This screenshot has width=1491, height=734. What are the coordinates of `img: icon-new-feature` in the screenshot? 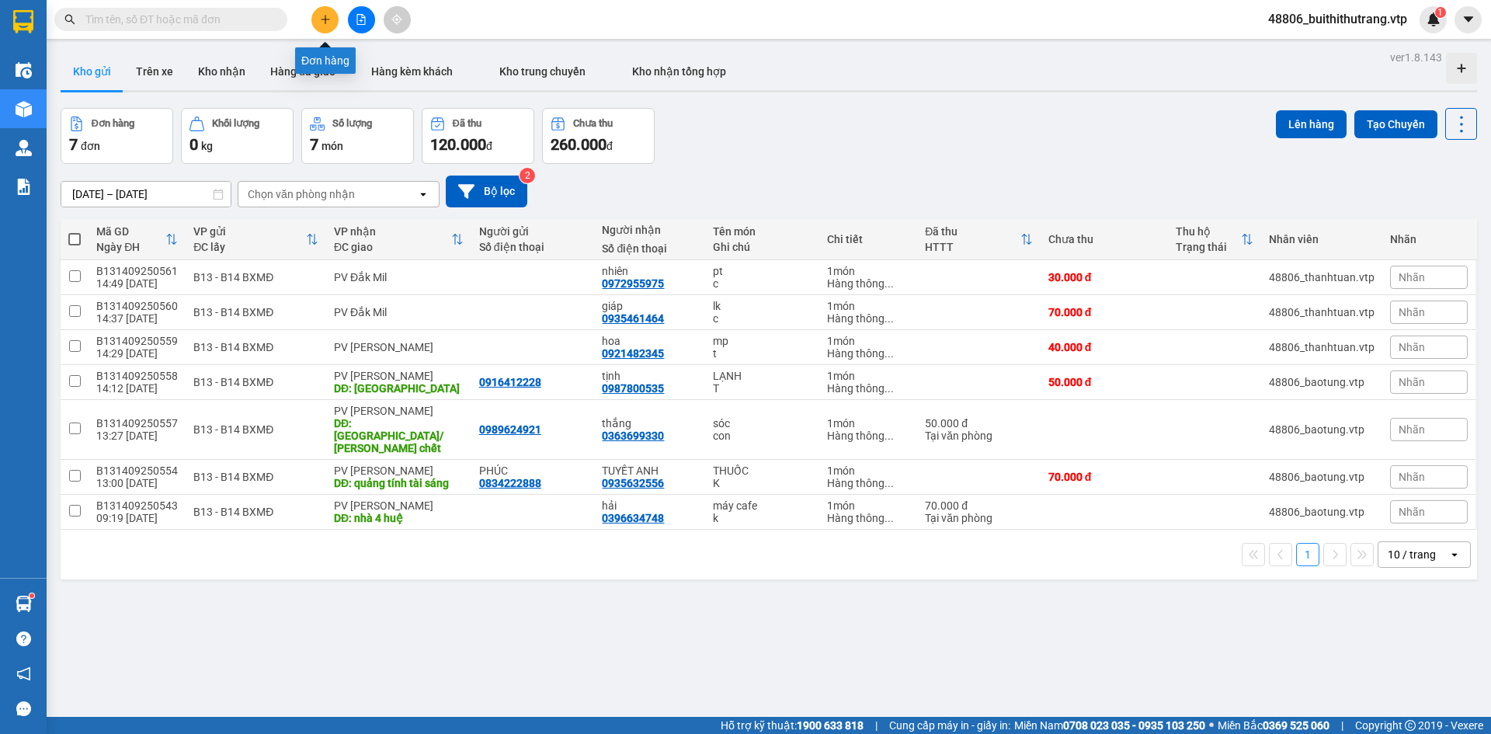 It's located at (1434, 19).